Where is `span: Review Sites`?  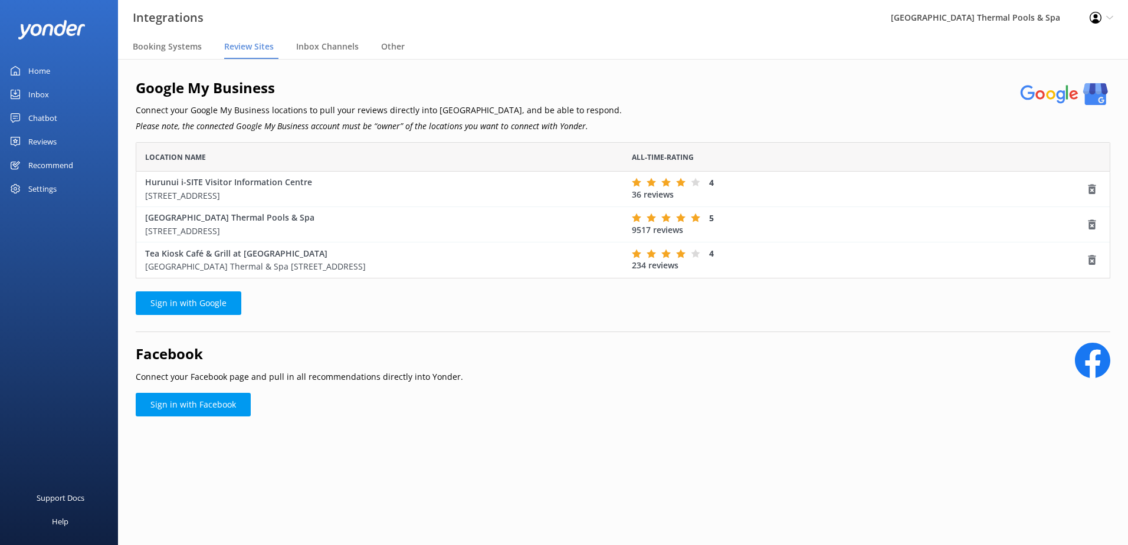
span: Review Sites is located at coordinates (249, 47).